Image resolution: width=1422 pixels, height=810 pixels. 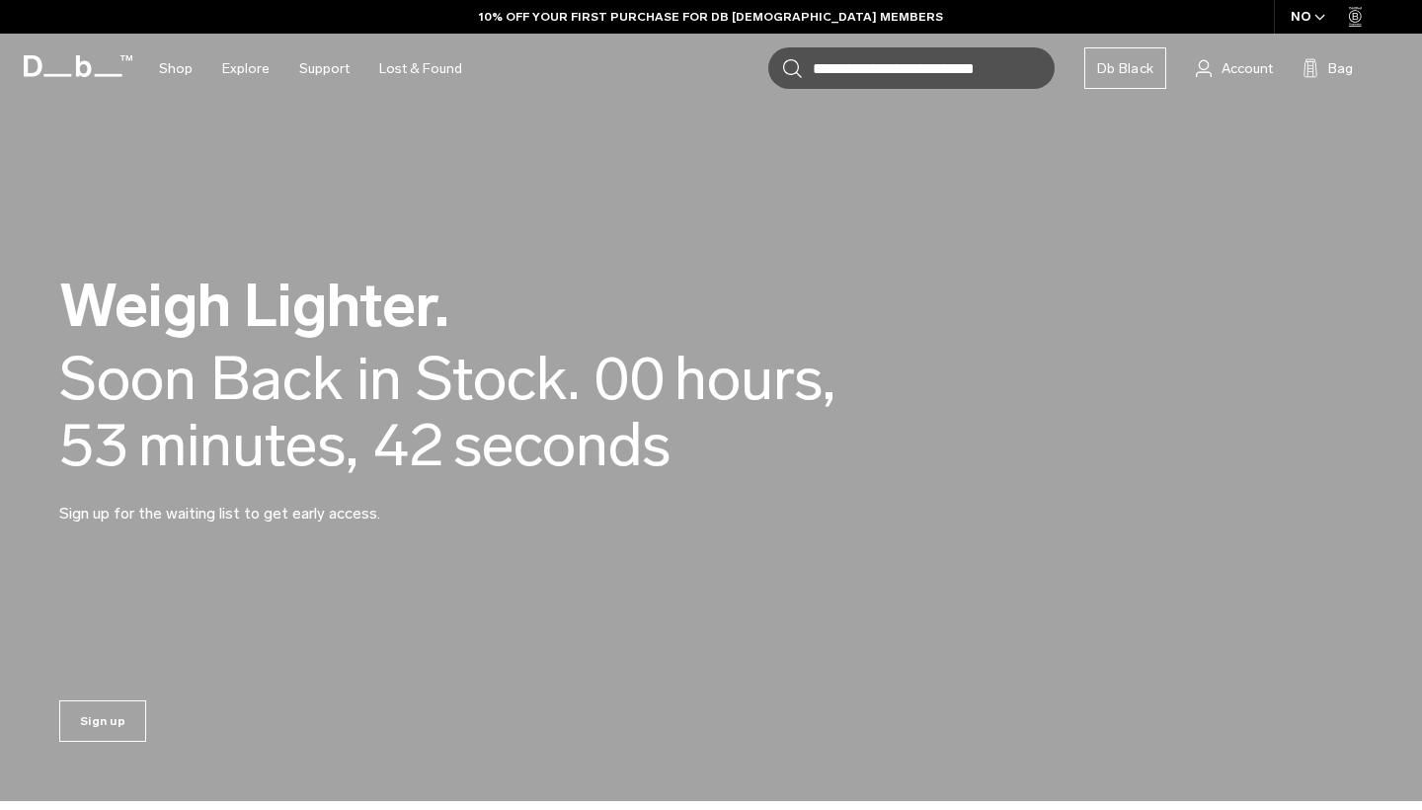 I want to click on span: minutes, so click(x=248, y=444).